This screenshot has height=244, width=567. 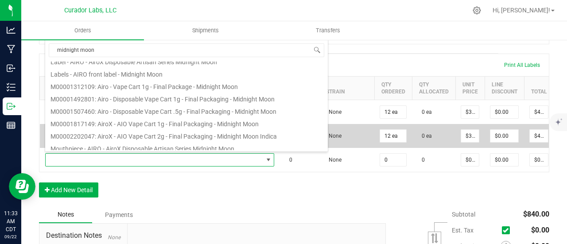 What do you see at coordinates (328, 31) in the screenshot?
I see `span: Transfers` at bounding box center [328, 31].